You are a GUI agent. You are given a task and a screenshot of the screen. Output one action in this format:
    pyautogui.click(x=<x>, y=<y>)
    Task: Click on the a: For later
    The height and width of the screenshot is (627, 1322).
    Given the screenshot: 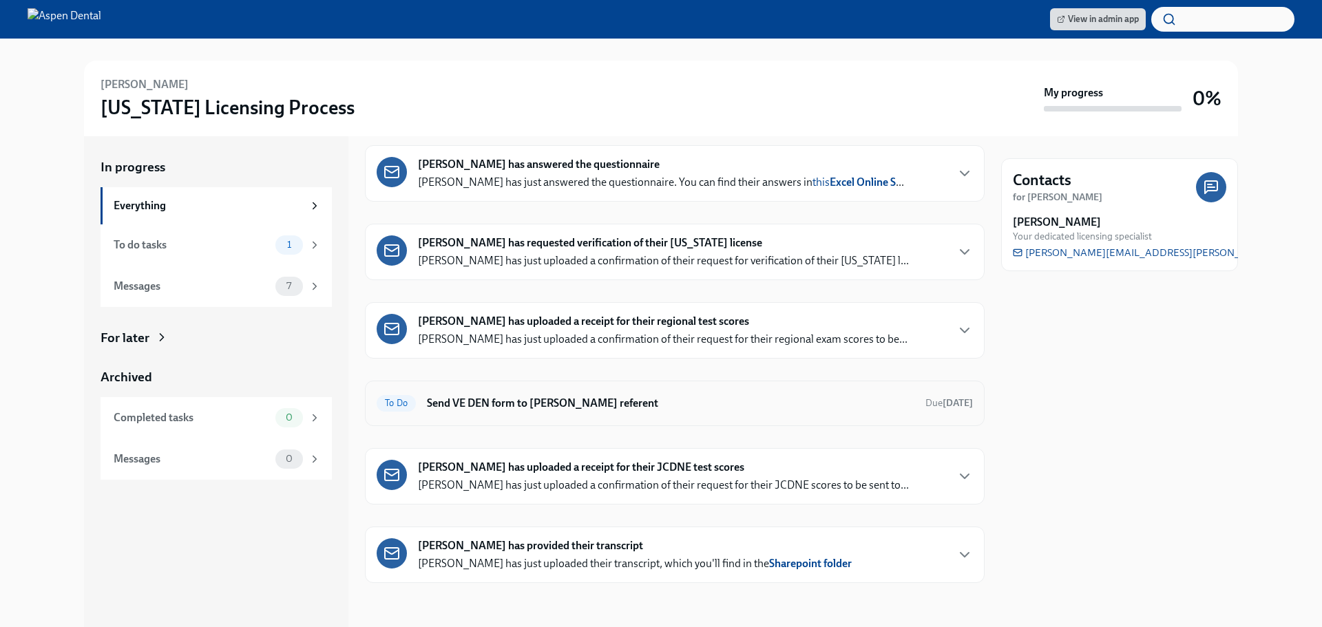 What is the action you would take?
    pyautogui.click(x=216, y=338)
    